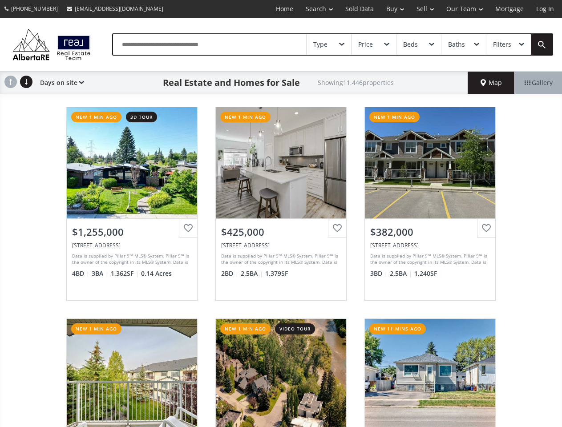 The image size is (562, 427). I want to click on div: Price, so click(365, 44).